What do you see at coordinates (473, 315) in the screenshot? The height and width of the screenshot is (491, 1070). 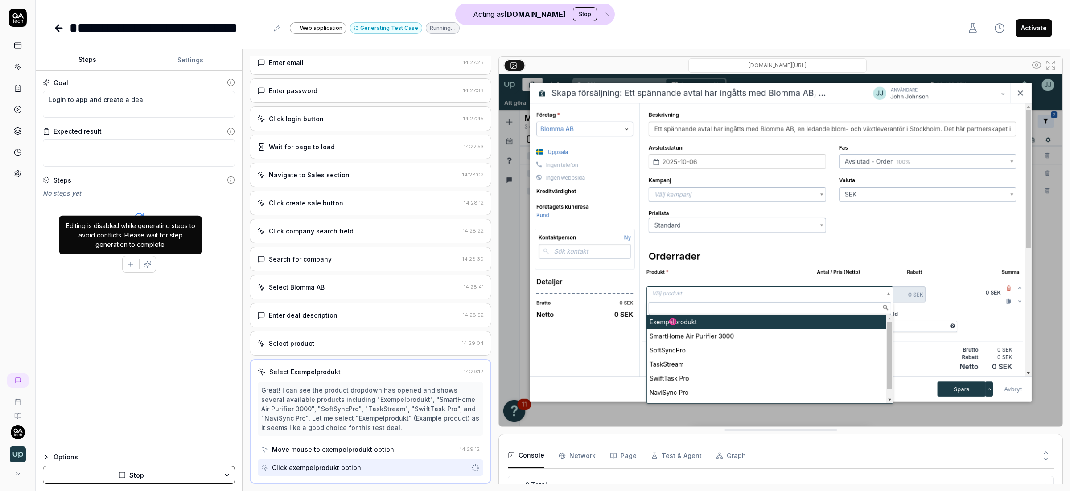 I see `time: 14:28:52` at bounding box center [473, 315].